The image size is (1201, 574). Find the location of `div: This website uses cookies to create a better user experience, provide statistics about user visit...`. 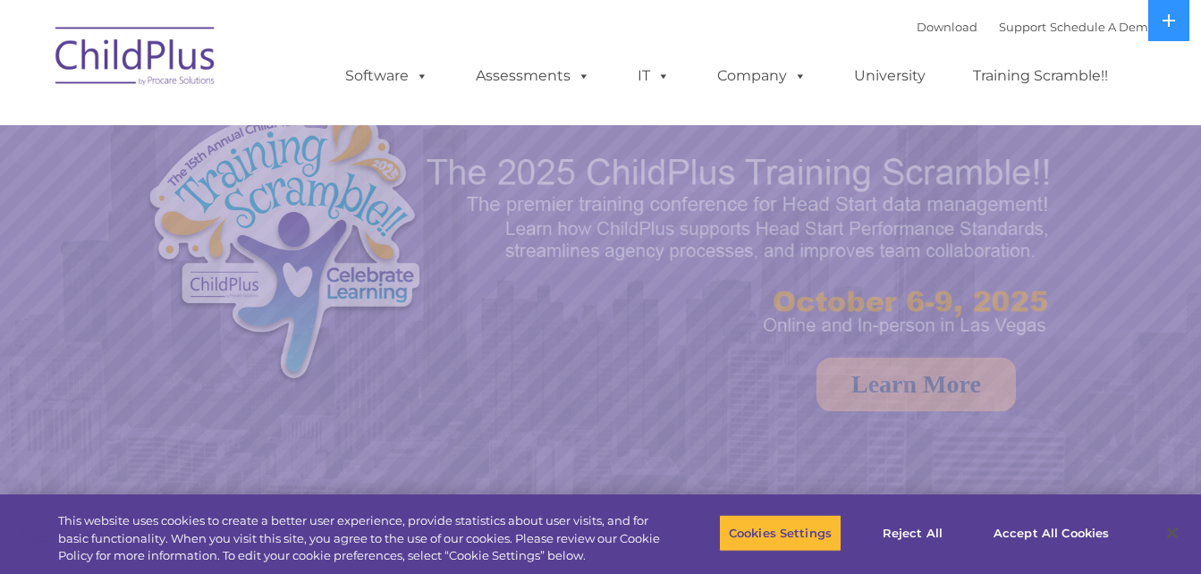

div: This website uses cookies to create a better user experience, provide statistics about user visit... is located at coordinates (360, 539).